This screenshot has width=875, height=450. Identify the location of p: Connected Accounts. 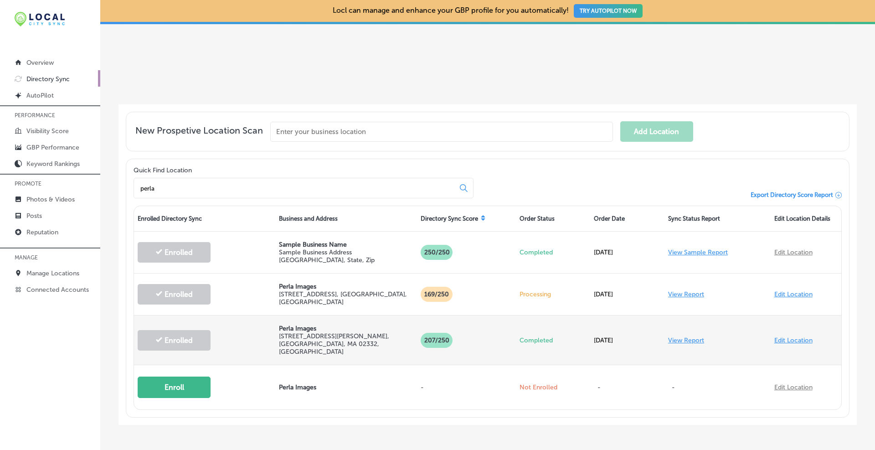
(57, 290).